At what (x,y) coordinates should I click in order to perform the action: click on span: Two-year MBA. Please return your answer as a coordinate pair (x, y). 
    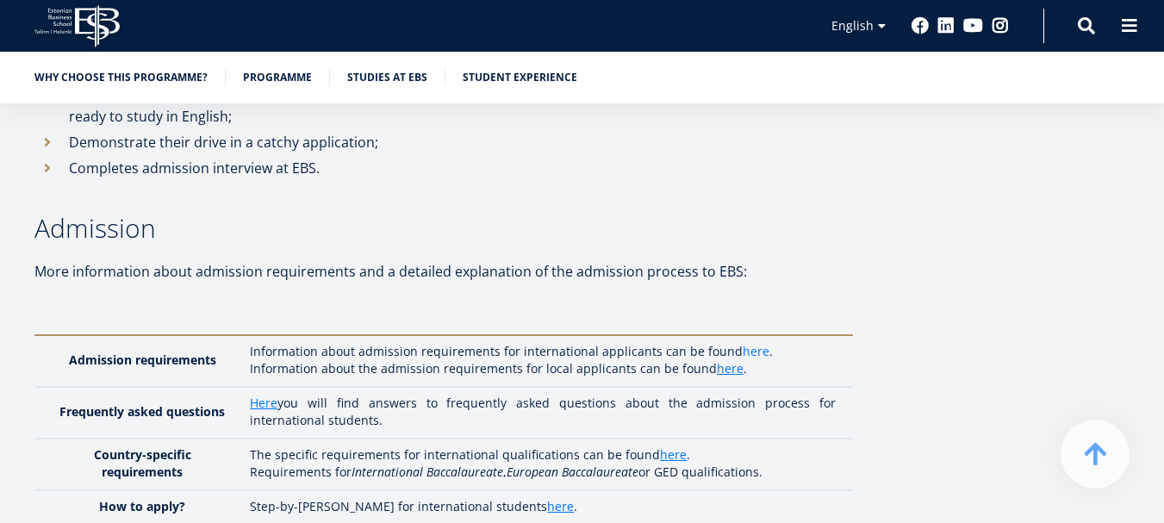
    Looking at the image, I should click on (57, 270).